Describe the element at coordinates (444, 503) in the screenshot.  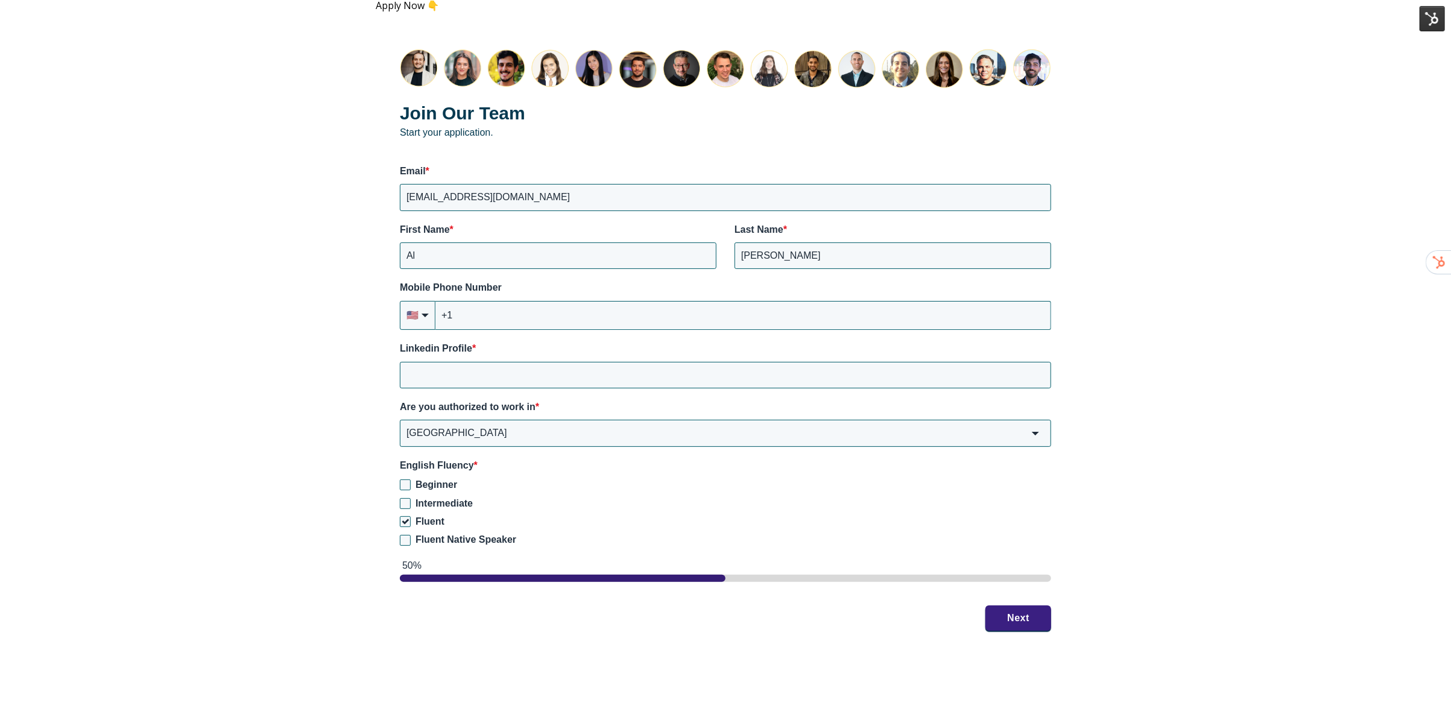
I see `span: Intermediate` at that location.